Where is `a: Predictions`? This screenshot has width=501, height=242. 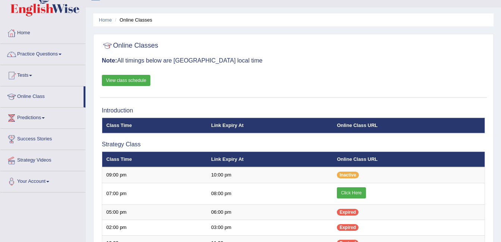
a: Predictions is located at coordinates (43, 117).